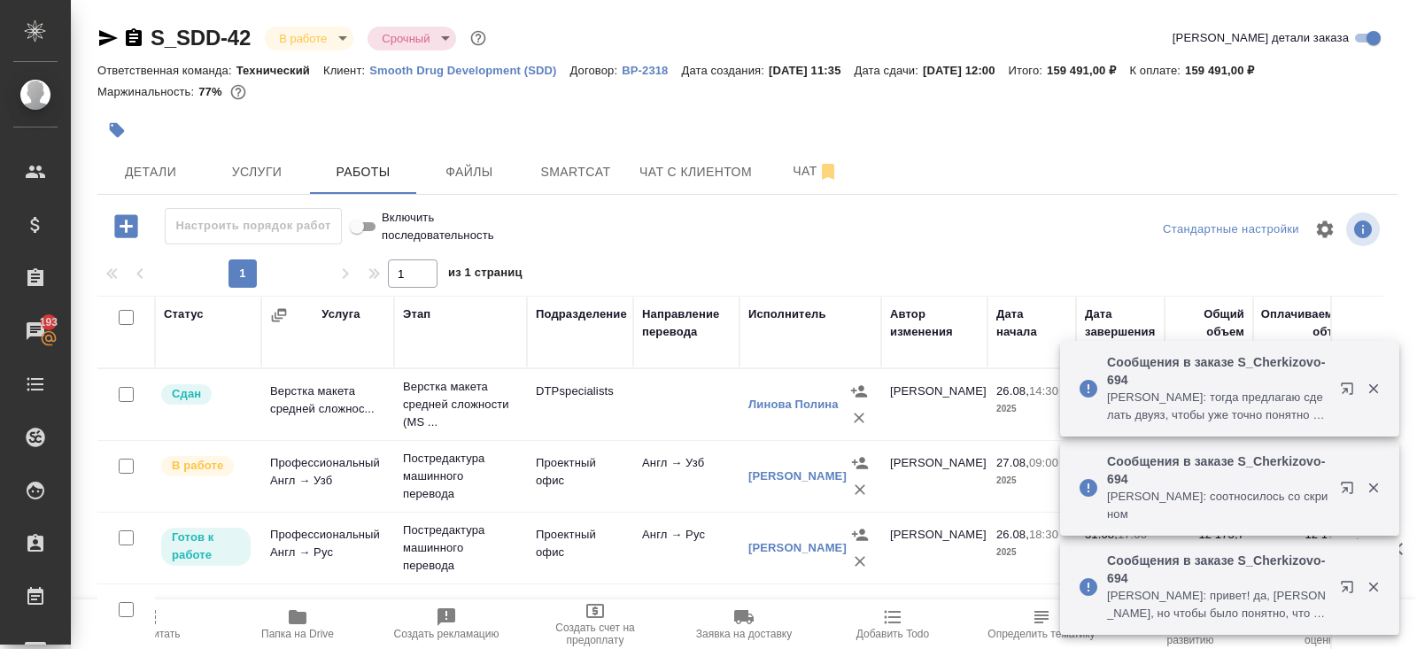 The image size is (1417, 649). What do you see at coordinates (934, 323) in the screenshot?
I see `div: Автор изменения` at bounding box center [934, 323].